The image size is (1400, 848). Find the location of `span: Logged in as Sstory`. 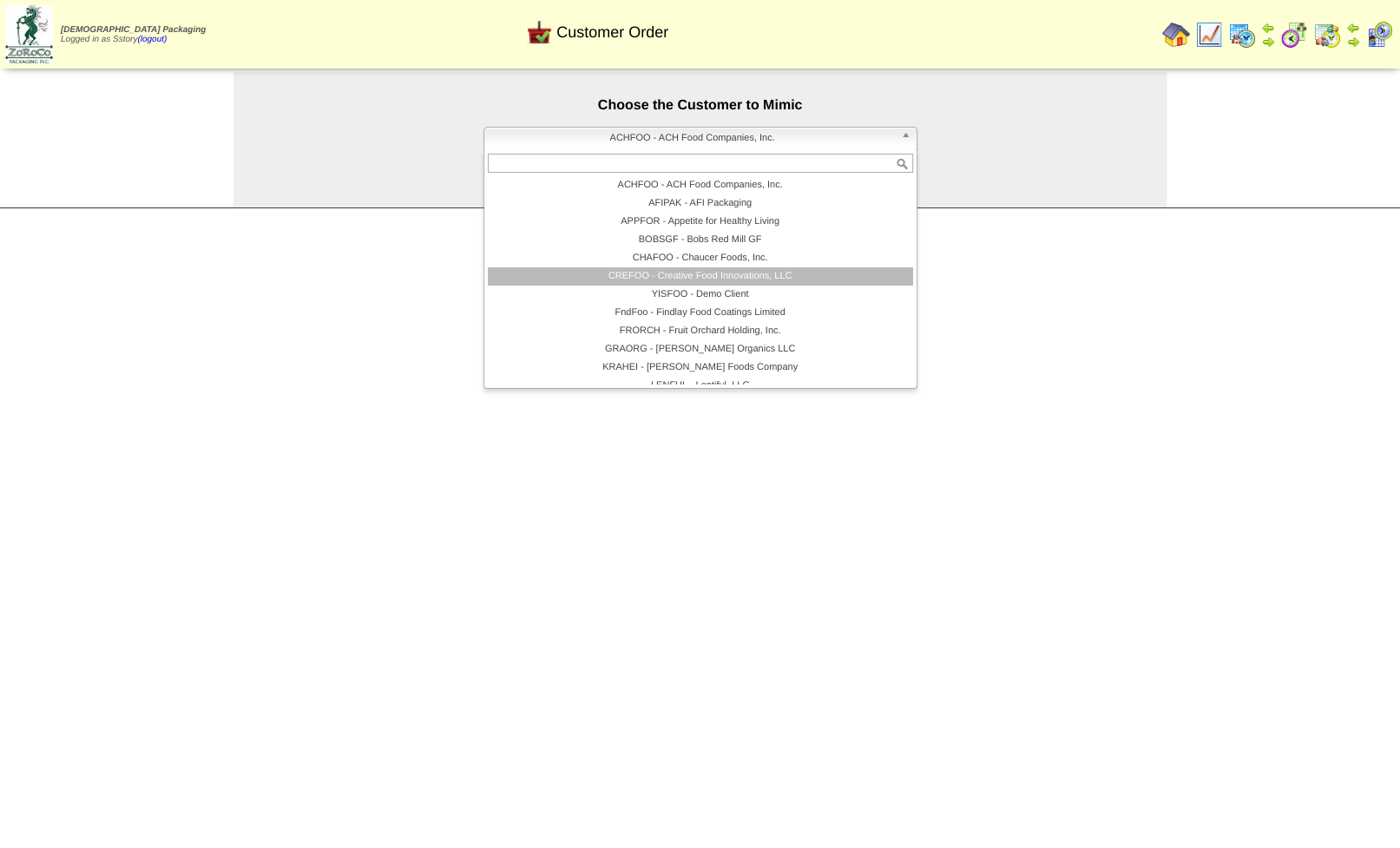

span: Logged in as Sstory is located at coordinates (133, 35).